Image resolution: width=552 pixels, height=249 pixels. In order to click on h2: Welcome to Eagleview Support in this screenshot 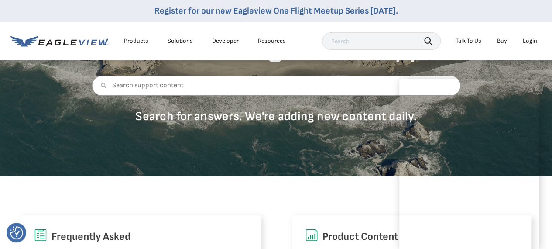, I will do `click(276, 48)`.